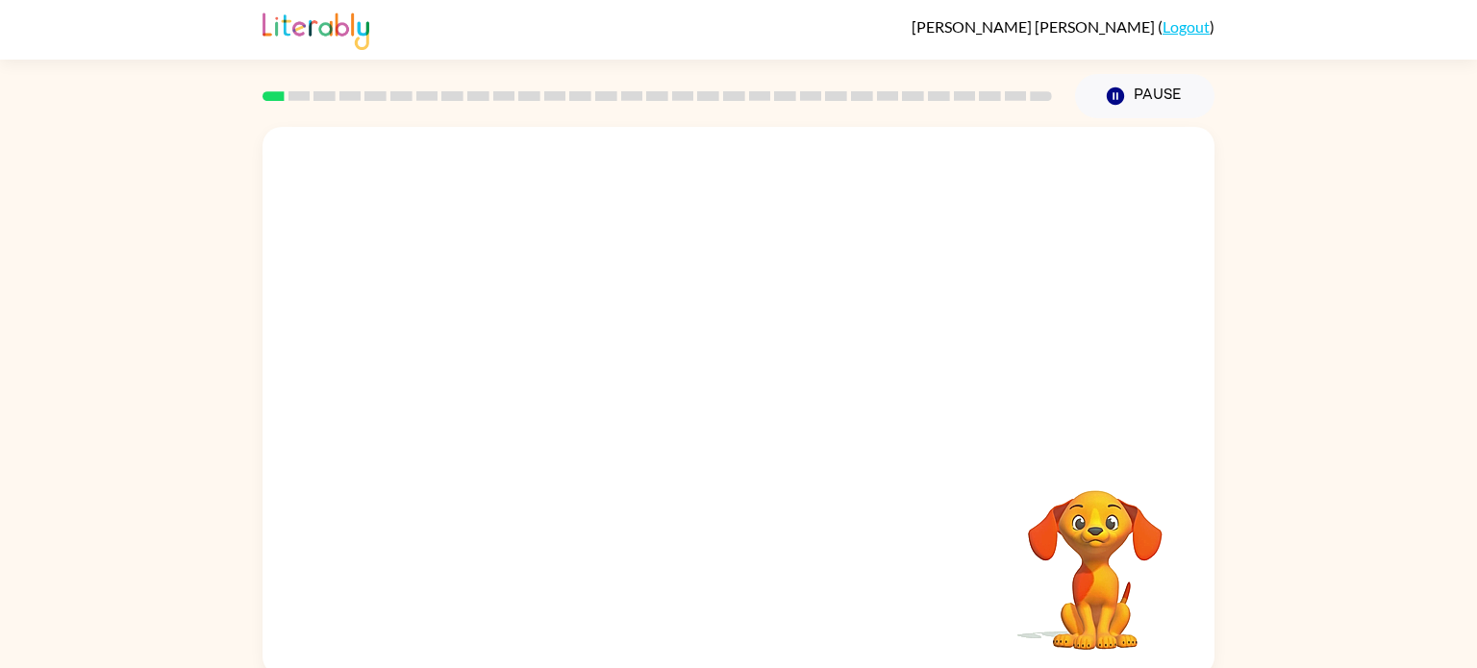  Describe the element at coordinates (315, 29) in the screenshot. I see `img: Literably` at that location.